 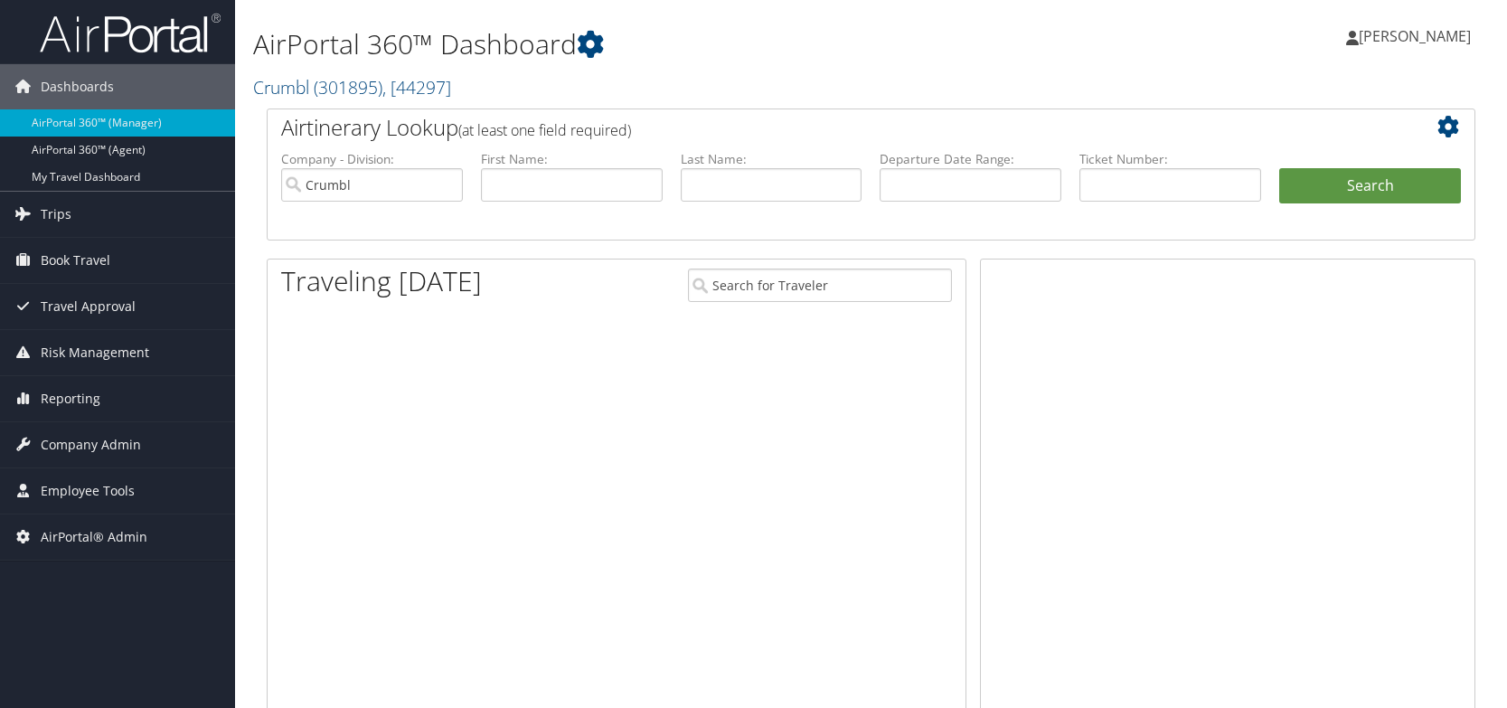 I want to click on label: Departure Date Range:, so click(x=970, y=159).